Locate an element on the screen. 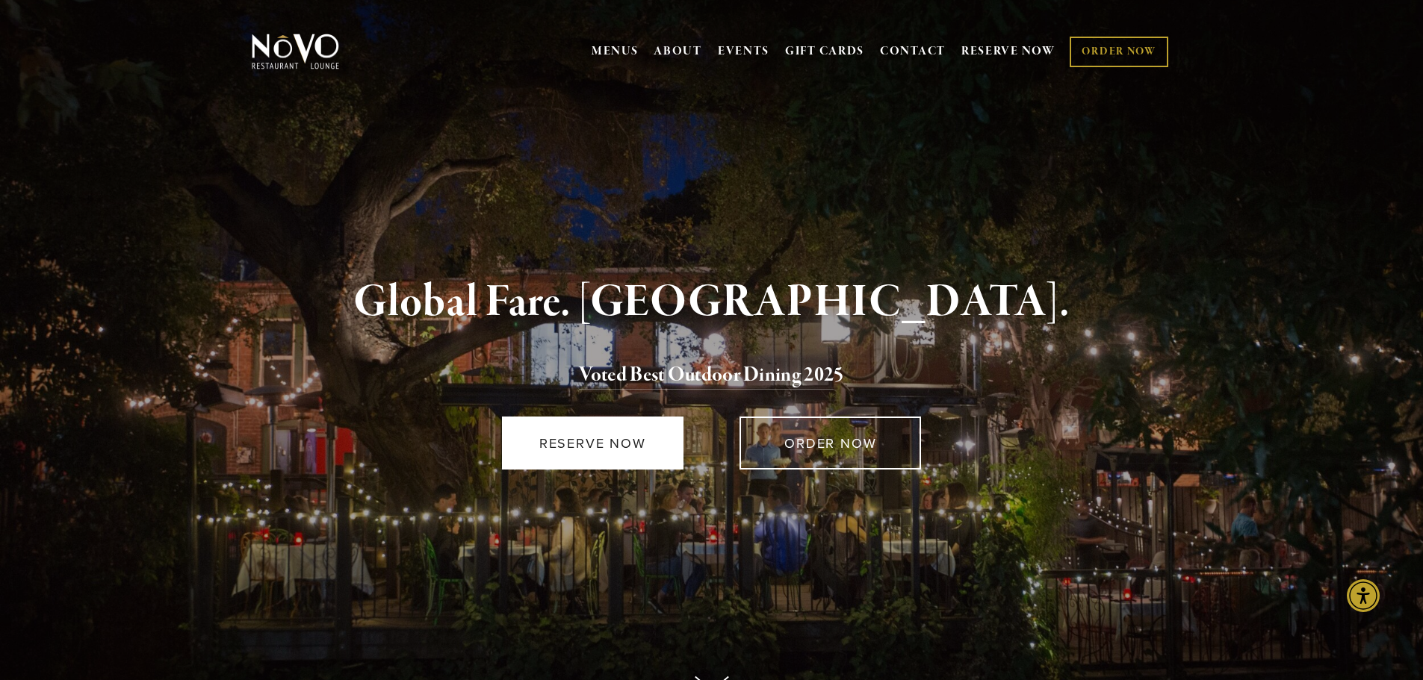 The image size is (1423, 680). div: Accessibility Menu is located at coordinates (1363, 596).